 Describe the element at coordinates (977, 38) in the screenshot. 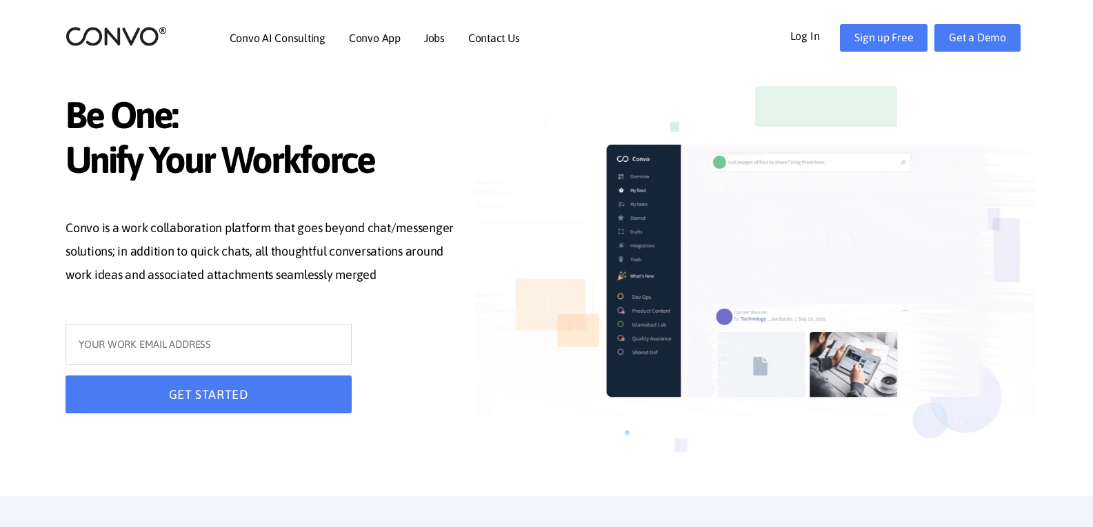

I see `a: Get a Demo` at that location.